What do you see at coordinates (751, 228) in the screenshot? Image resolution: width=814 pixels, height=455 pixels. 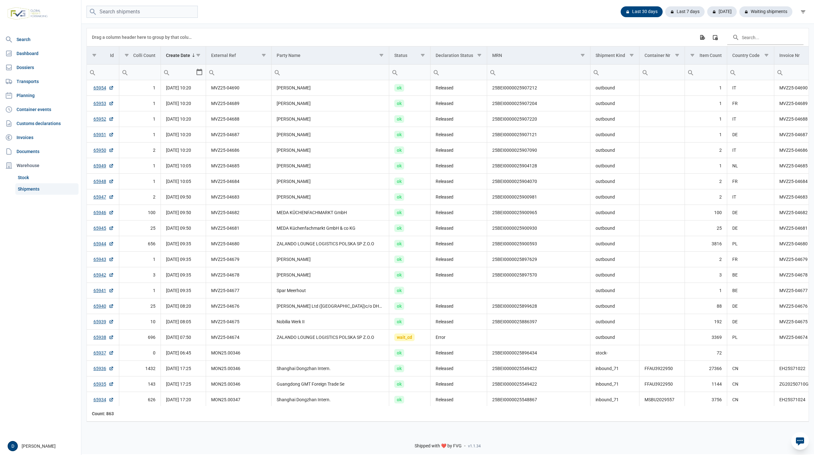 I see `td: DE` at bounding box center [751, 228].